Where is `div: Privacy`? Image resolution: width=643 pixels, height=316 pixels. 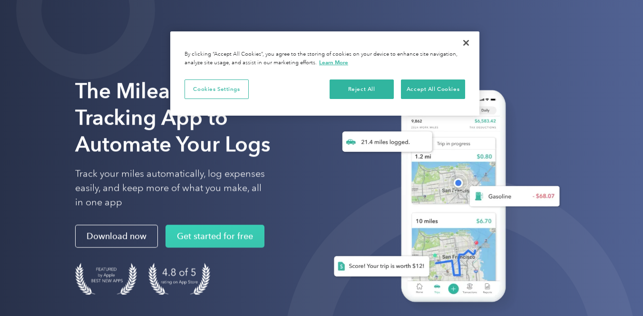 div: Privacy is located at coordinates (325, 73).